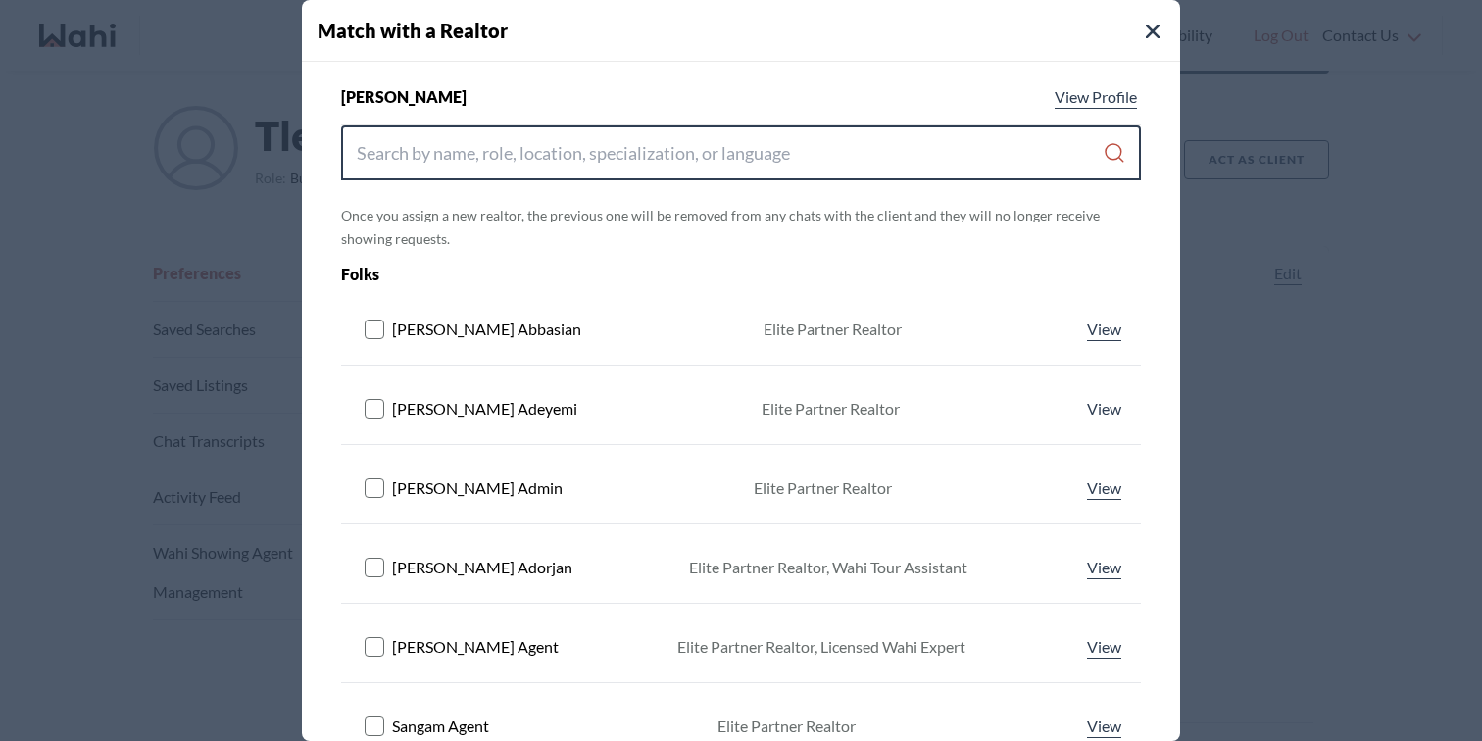 This screenshot has height=741, width=1482. I want to click on div: Elite Partner Realtor, Wahi Tour Assistant, so click(828, 567).